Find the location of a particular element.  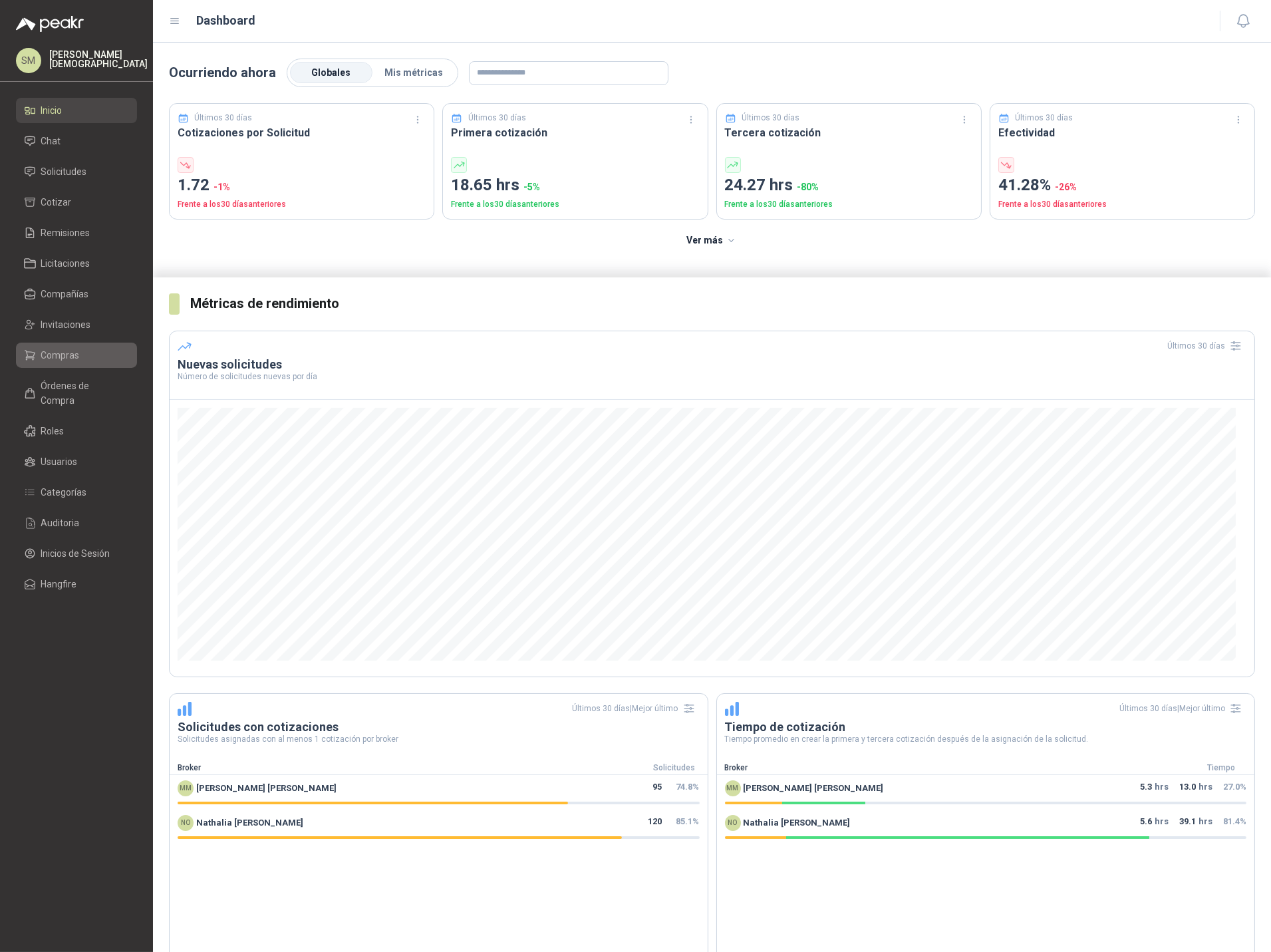

span: 27.0 % is located at coordinates (1235, 786).